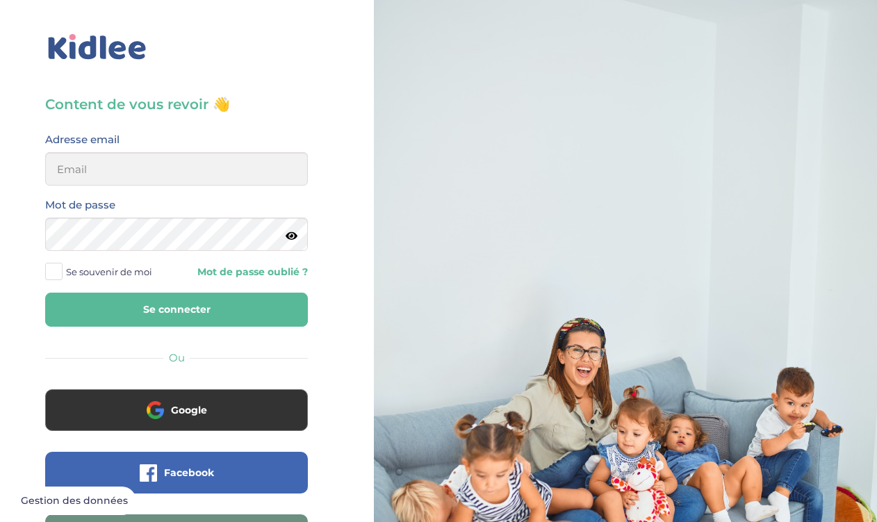 Image resolution: width=877 pixels, height=522 pixels. Describe the element at coordinates (176, 410) in the screenshot. I see `button: Google` at that location.